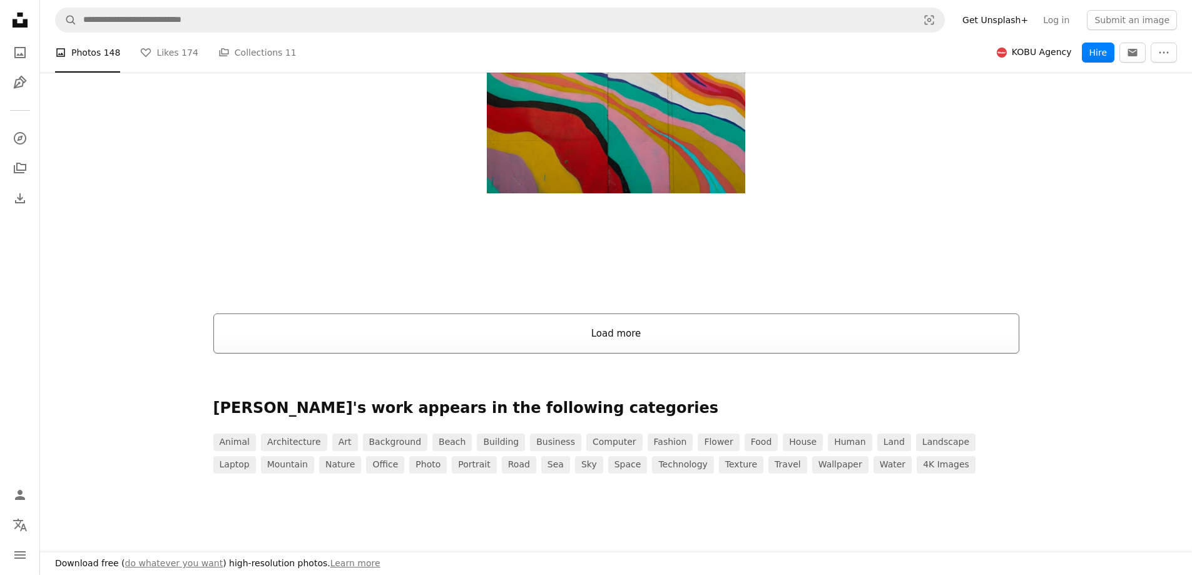  I want to click on a: animal, so click(235, 442).